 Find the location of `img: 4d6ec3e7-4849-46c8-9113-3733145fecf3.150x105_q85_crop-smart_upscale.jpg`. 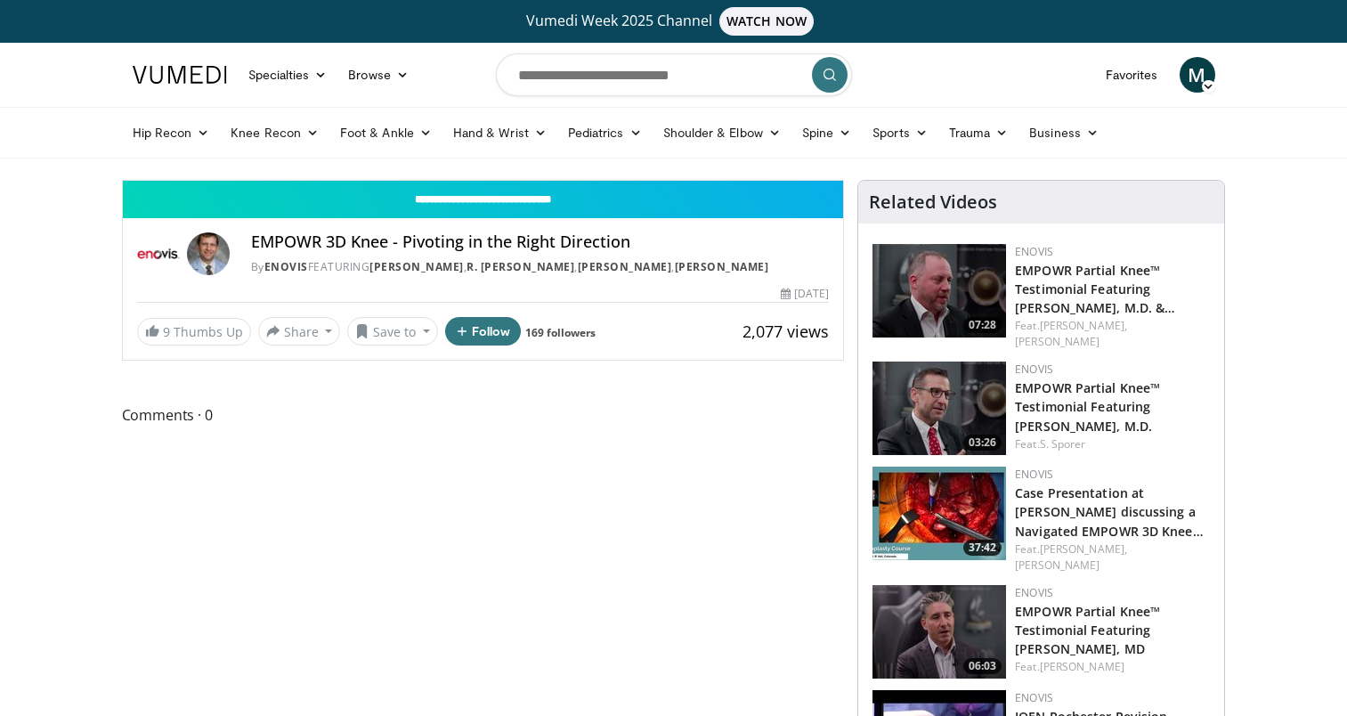

img: 4d6ec3e7-4849-46c8-9113-3733145fecf3.150x105_q85_crop-smart_upscale.jpg is located at coordinates (939, 408).